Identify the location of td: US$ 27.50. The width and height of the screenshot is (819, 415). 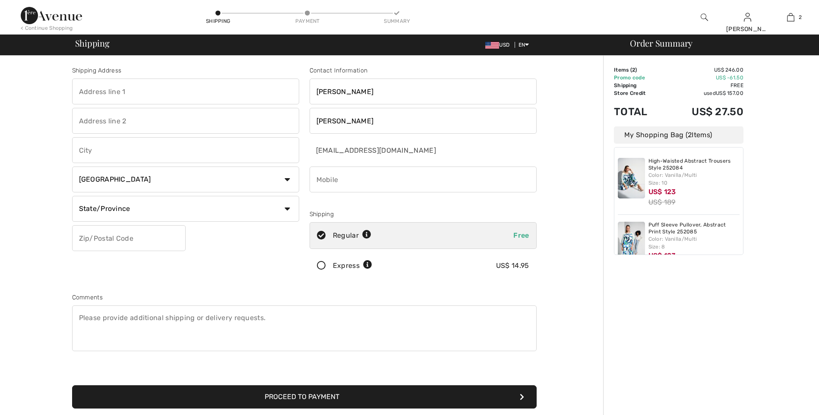
(704, 112).